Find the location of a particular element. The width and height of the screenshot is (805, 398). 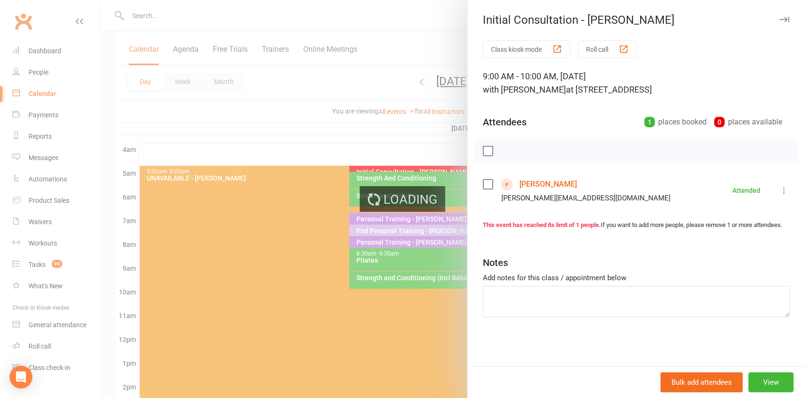

div: places booked is located at coordinates (676, 122).